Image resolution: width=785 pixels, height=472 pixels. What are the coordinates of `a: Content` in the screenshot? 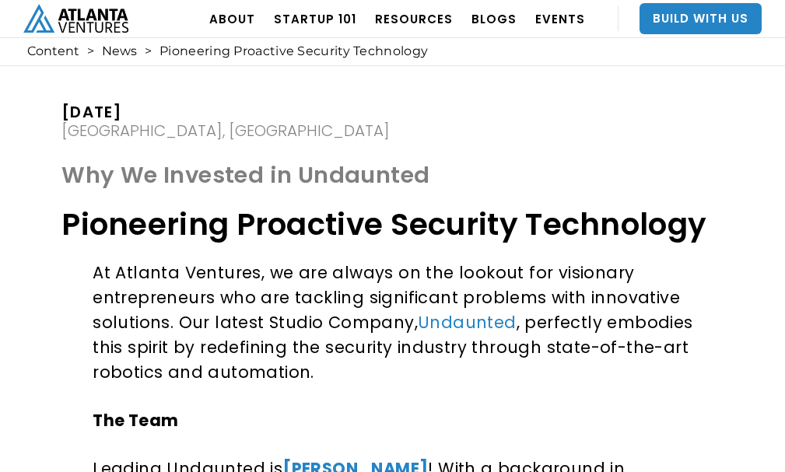 It's located at (53, 51).